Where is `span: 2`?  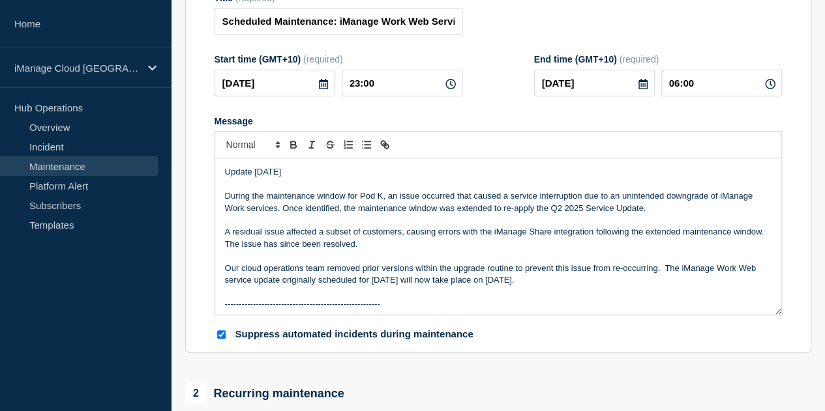
span: 2 is located at coordinates (196, 394).